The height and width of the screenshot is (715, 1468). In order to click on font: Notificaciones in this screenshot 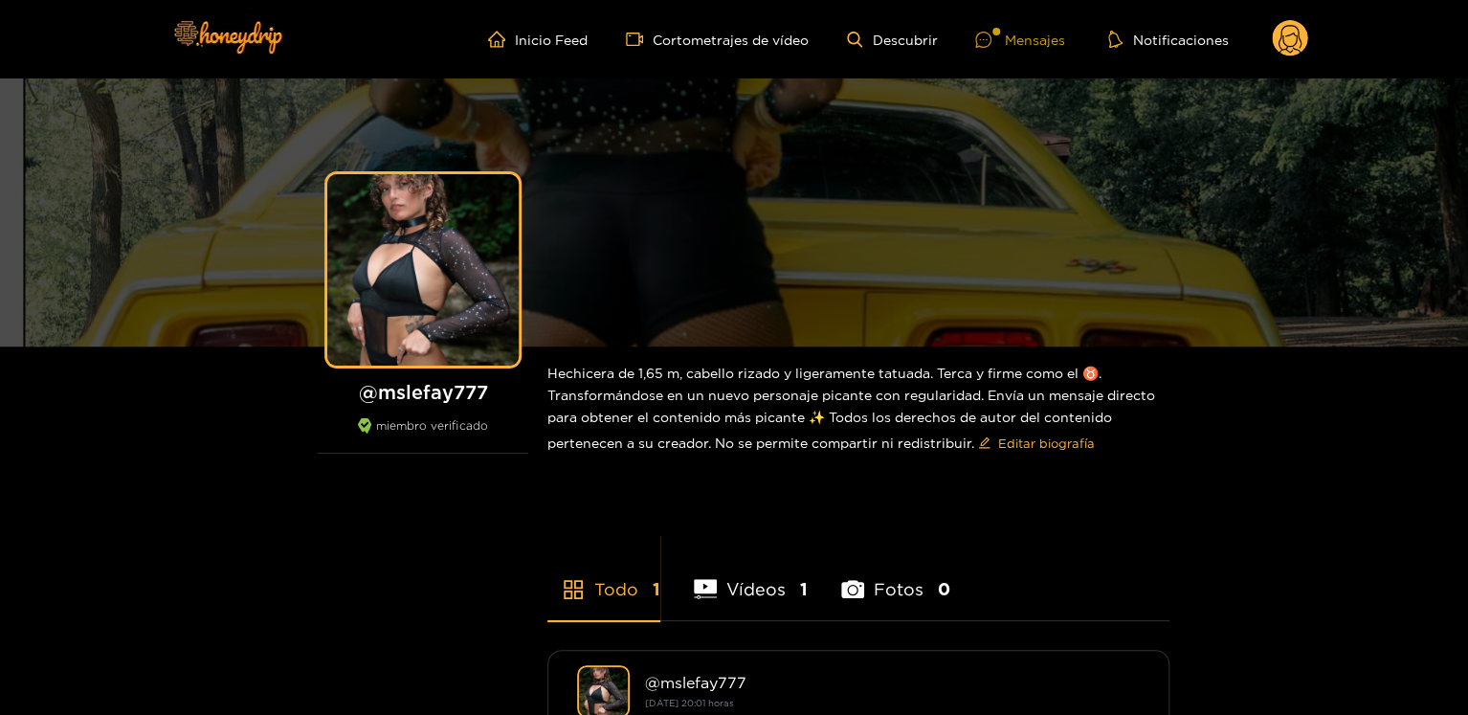, I will do `click(1180, 39)`.